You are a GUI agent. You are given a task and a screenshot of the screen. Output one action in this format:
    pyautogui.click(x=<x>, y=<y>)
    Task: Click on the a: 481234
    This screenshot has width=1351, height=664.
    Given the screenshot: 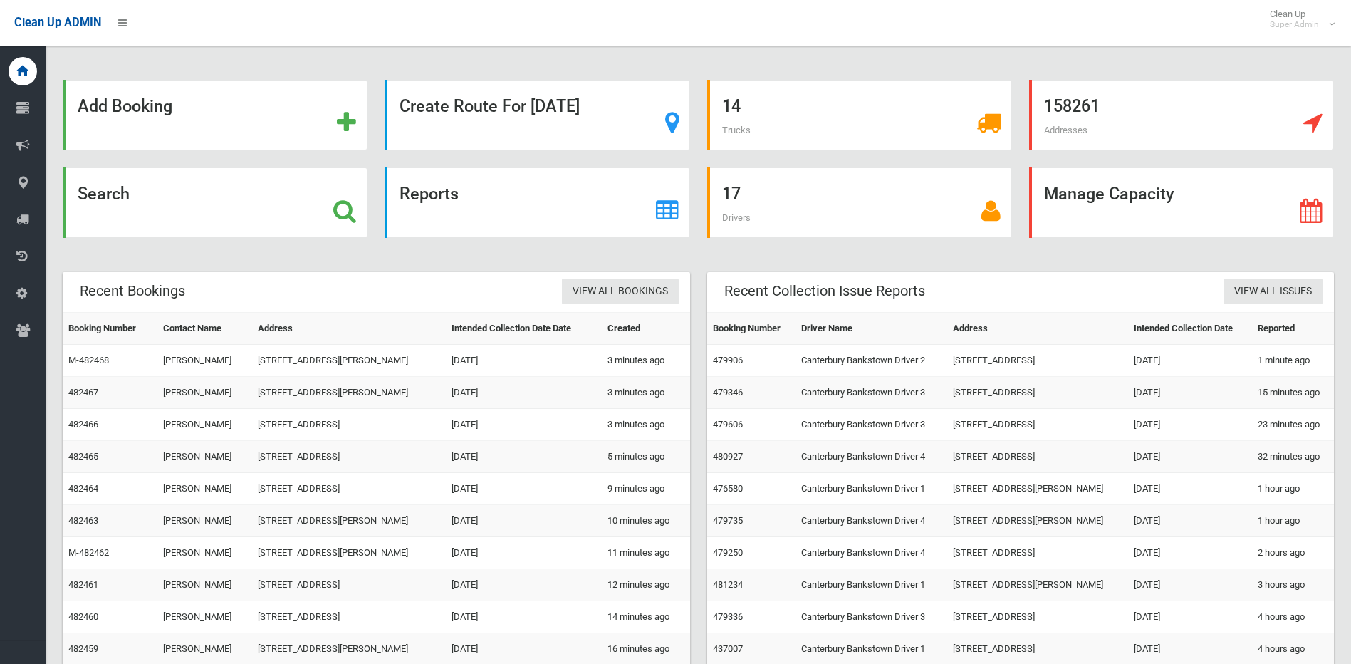 What is the action you would take?
    pyautogui.click(x=728, y=584)
    